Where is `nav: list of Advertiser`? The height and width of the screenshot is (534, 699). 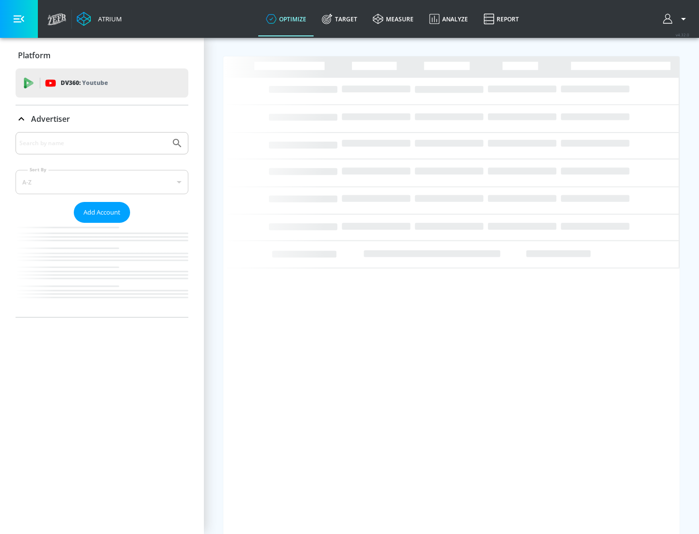
nav: list of Advertiser is located at coordinates (102, 270).